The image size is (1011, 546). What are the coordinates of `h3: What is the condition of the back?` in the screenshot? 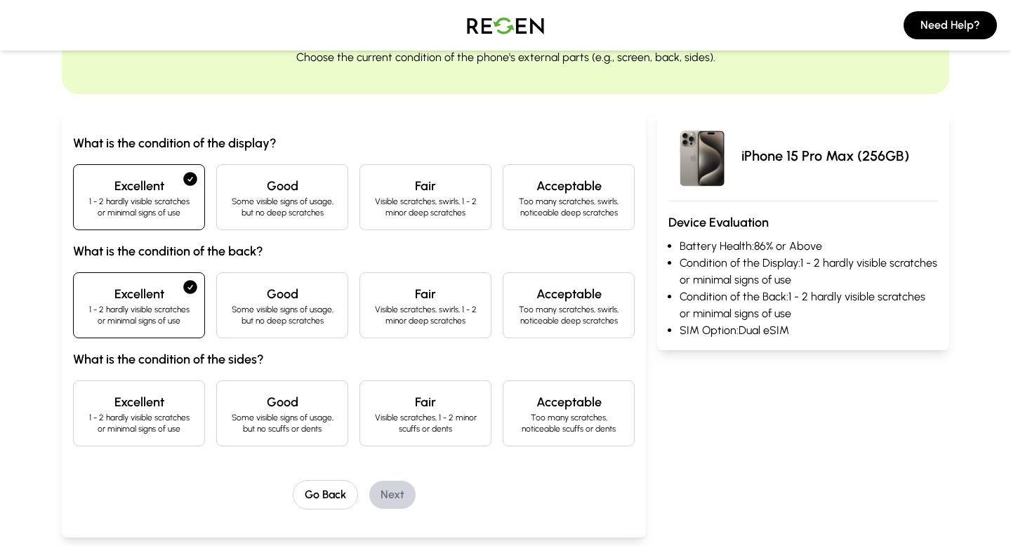 It's located at (354, 251).